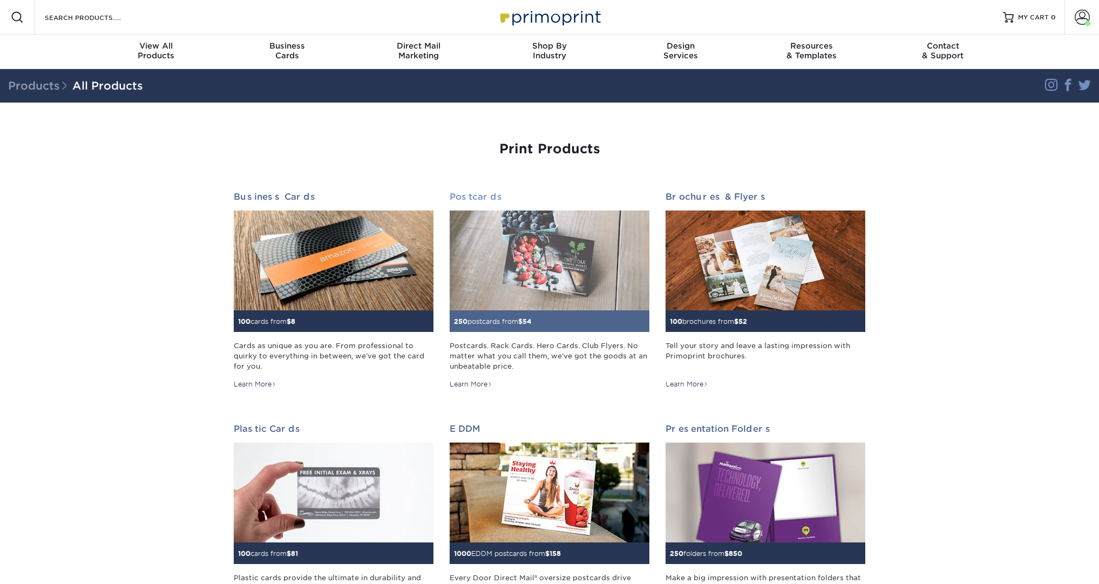  Describe the element at coordinates (550, 290) in the screenshot. I see `a: Postcards 250postcards from$54 Postcards. Rack Cards. Hero Cards. Club Flyers. No matter what you...` at that location.